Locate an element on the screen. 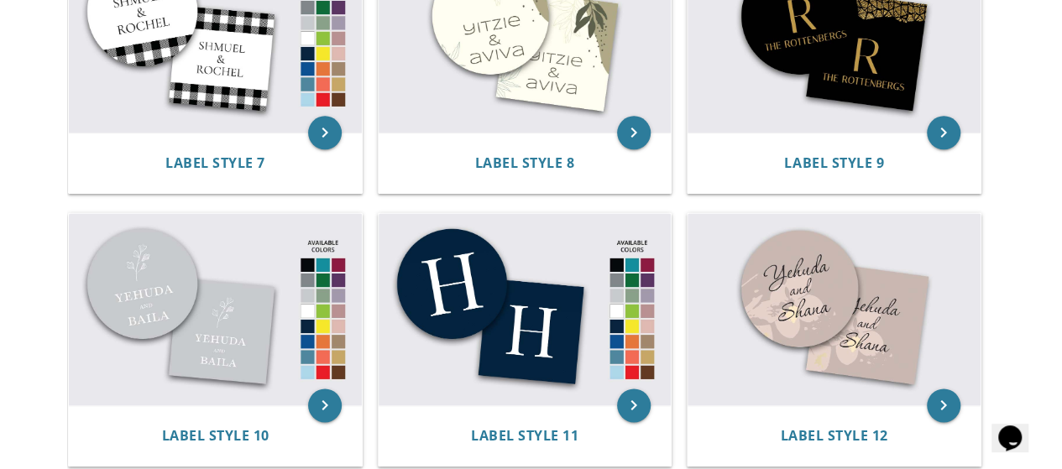  span: Label Style 7 is located at coordinates (215, 163).